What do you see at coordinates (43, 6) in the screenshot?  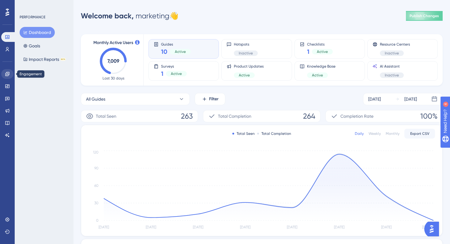 I see `div: 4` at bounding box center [43, 6].